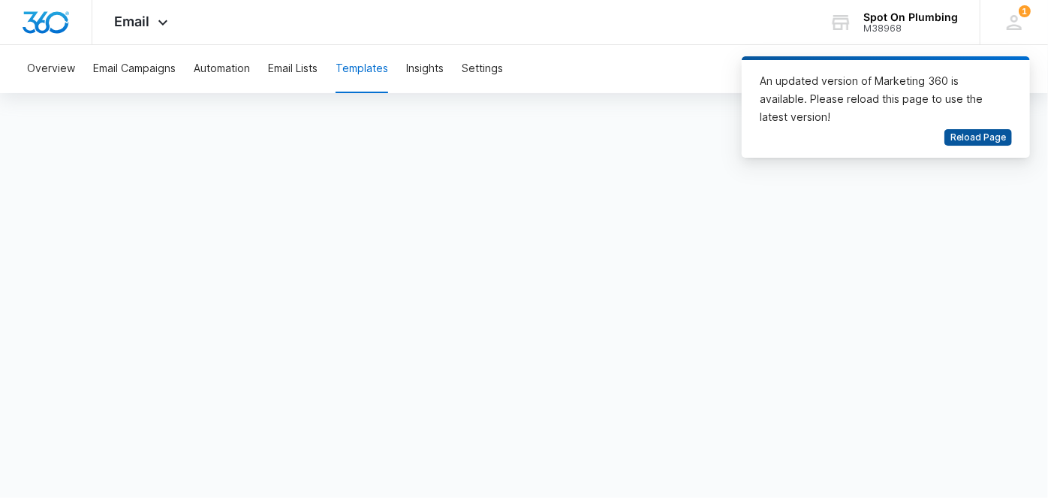 This screenshot has height=498, width=1048. I want to click on span: 1, so click(1025, 11).